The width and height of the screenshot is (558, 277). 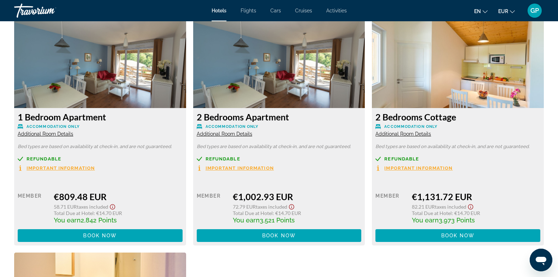 I want to click on button: User Menu, so click(x=535, y=11).